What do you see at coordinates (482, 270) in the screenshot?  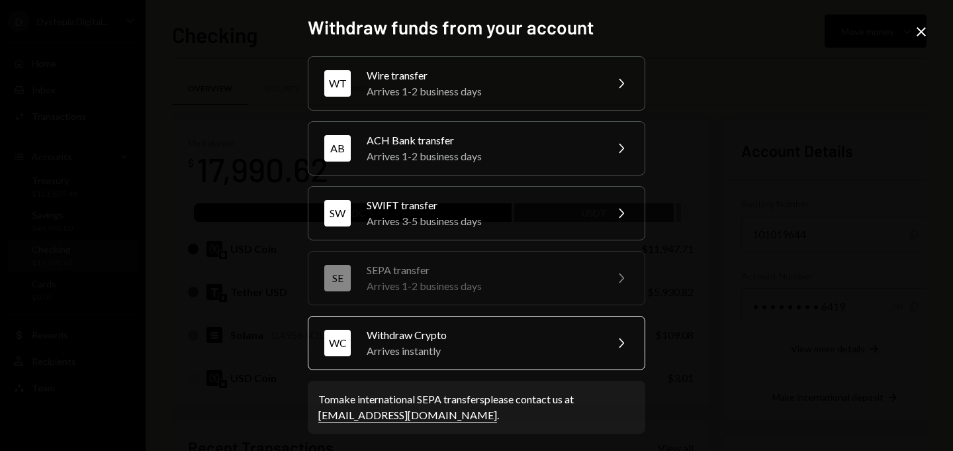 I see `div: SEPA transfer` at bounding box center [482, 270].